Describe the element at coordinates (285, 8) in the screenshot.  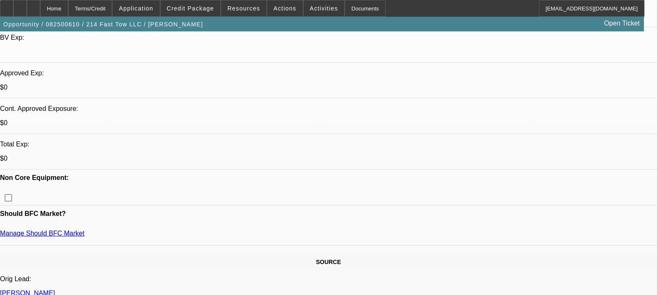
I see `button: Actions` at that location.